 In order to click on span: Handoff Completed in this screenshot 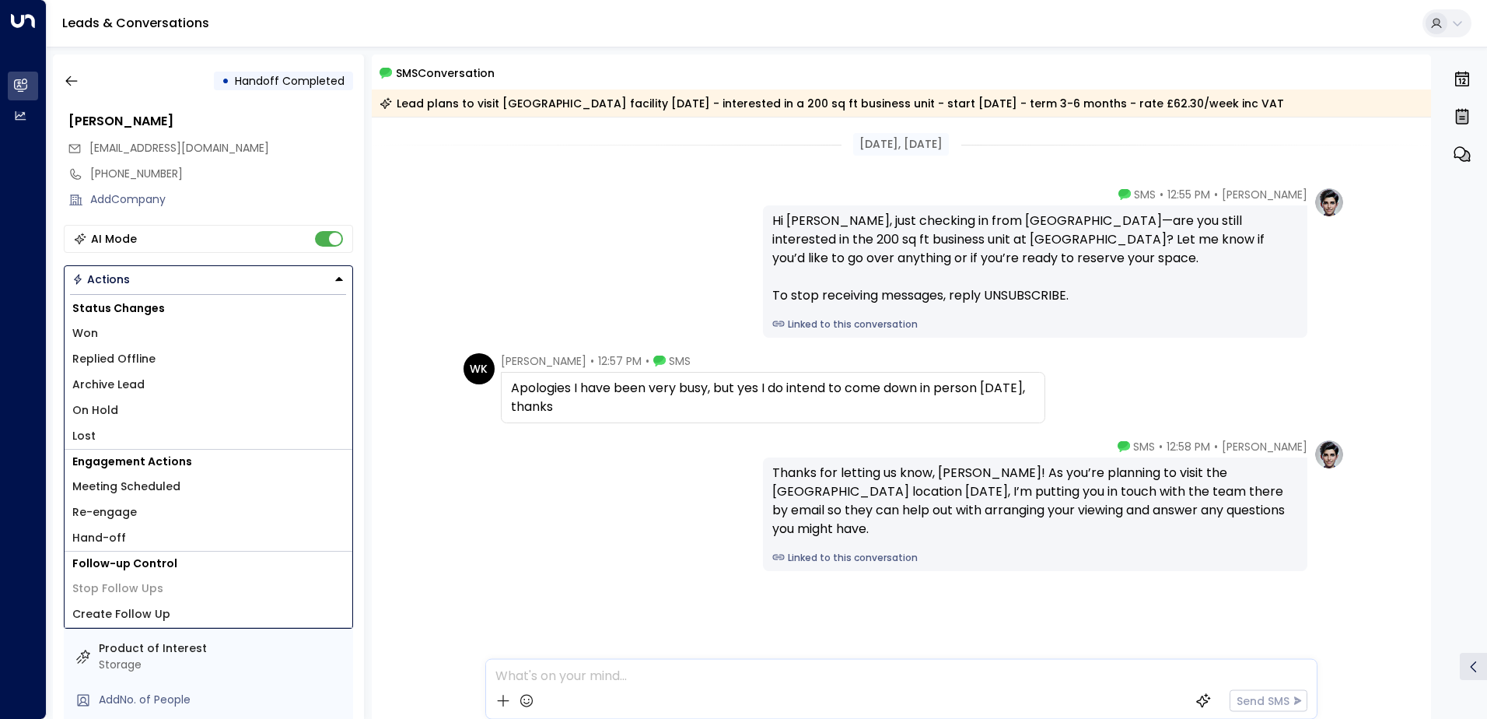, I will do `click(289, 81)`.